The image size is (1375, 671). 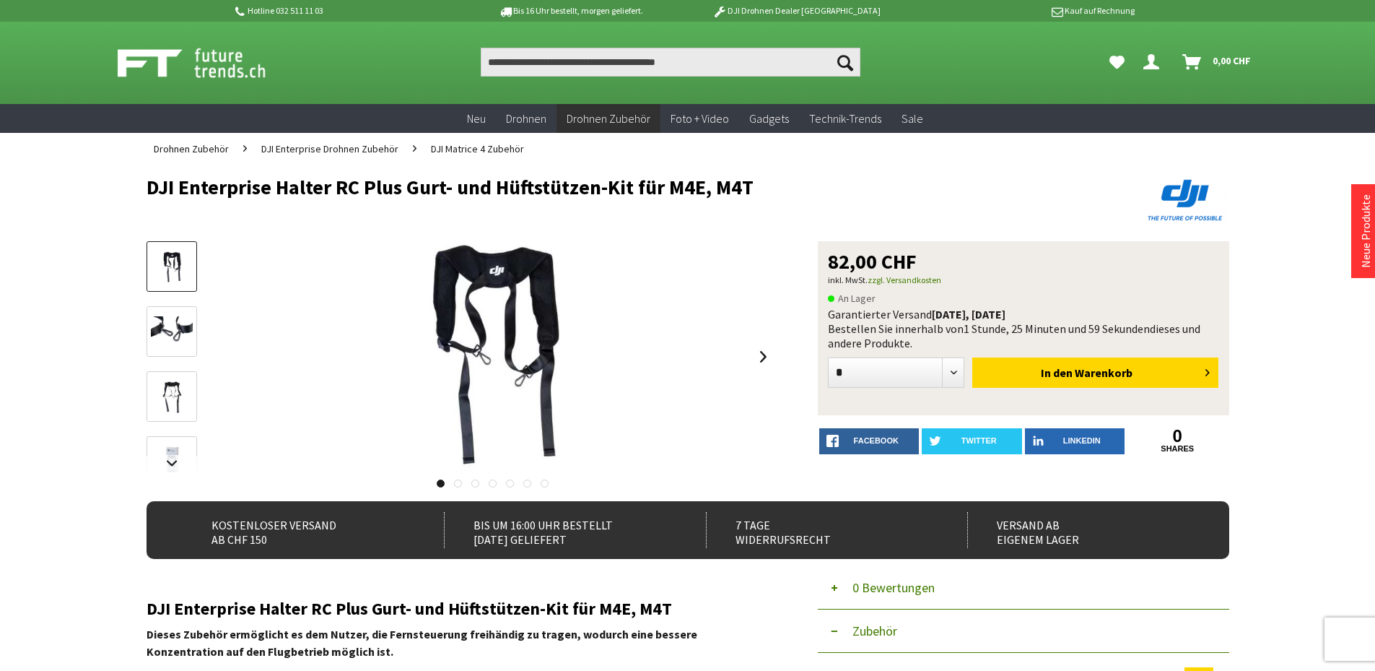 What do you see at coordinates (477, 149) in the screenshot?
I see `span: DJI Matrice 4 Zubehör` at bounding box center [477, 149].